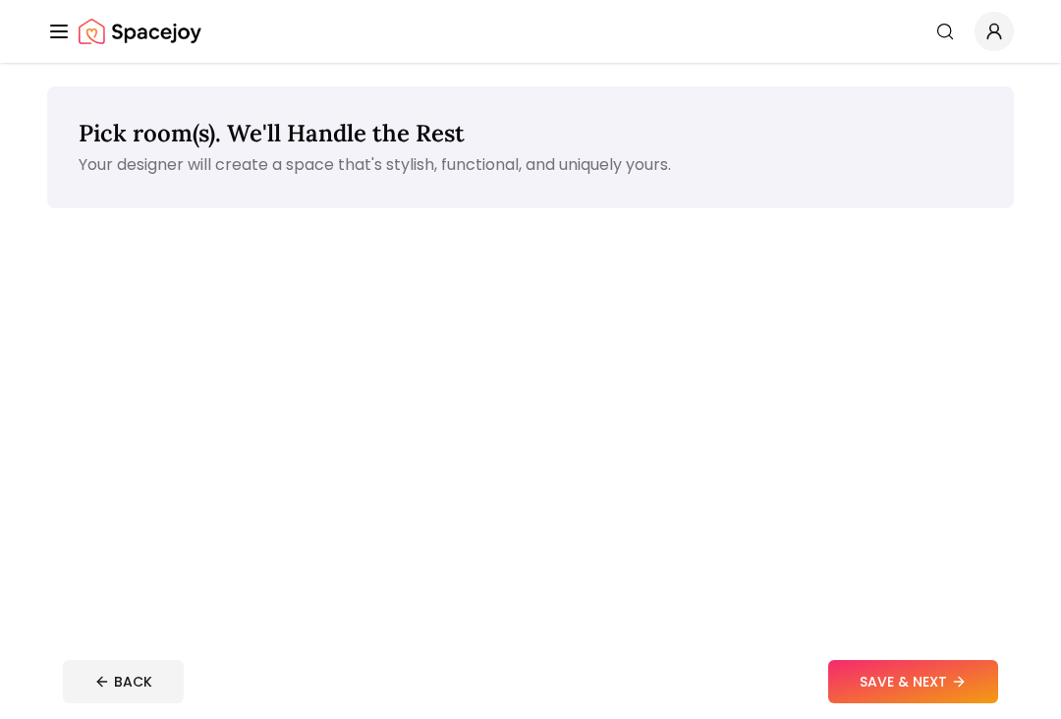 The height and width of the screenshot is (719, 1061). Describe the element at coordinates (913, 682) in the screenshot. I see `button: SAVE & NEXT` at that location.